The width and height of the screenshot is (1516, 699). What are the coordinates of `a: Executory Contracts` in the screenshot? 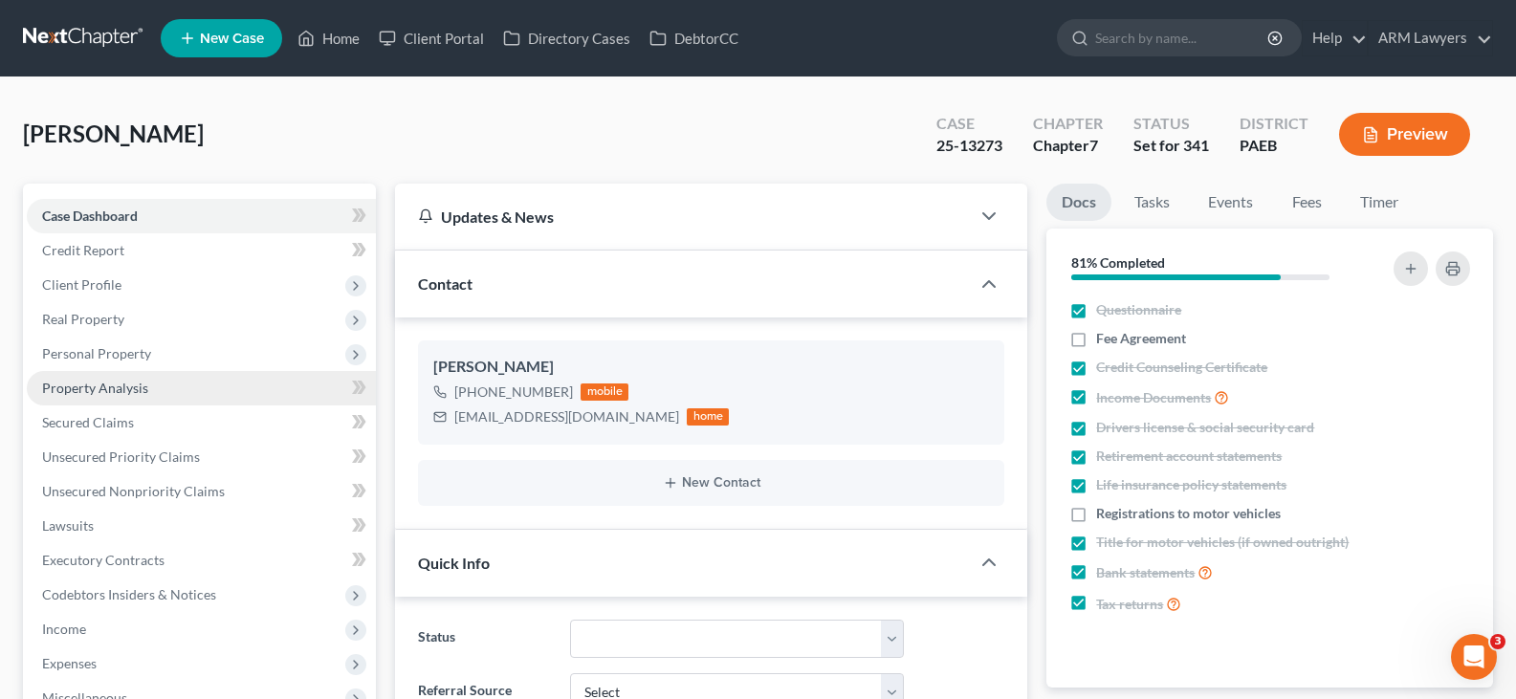 It's located at (201, 561).